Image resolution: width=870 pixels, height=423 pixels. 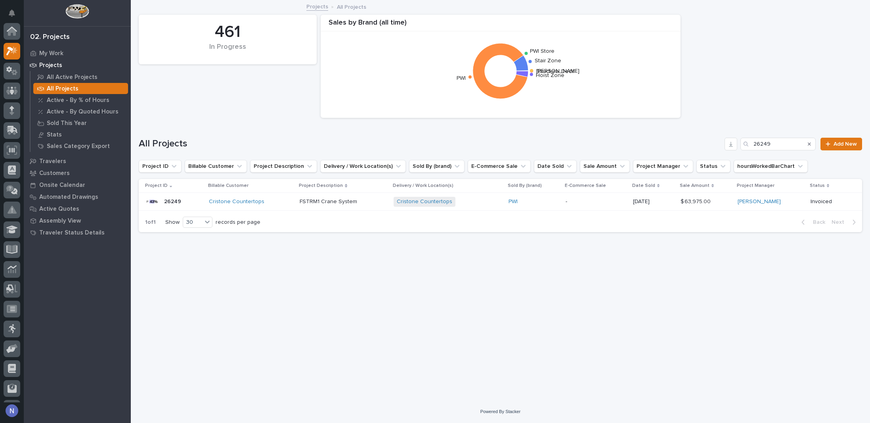 What do you see at coordinates (321, 186) in the screenshot?
I see `p: Project Description` at bounding box center [321, 186].